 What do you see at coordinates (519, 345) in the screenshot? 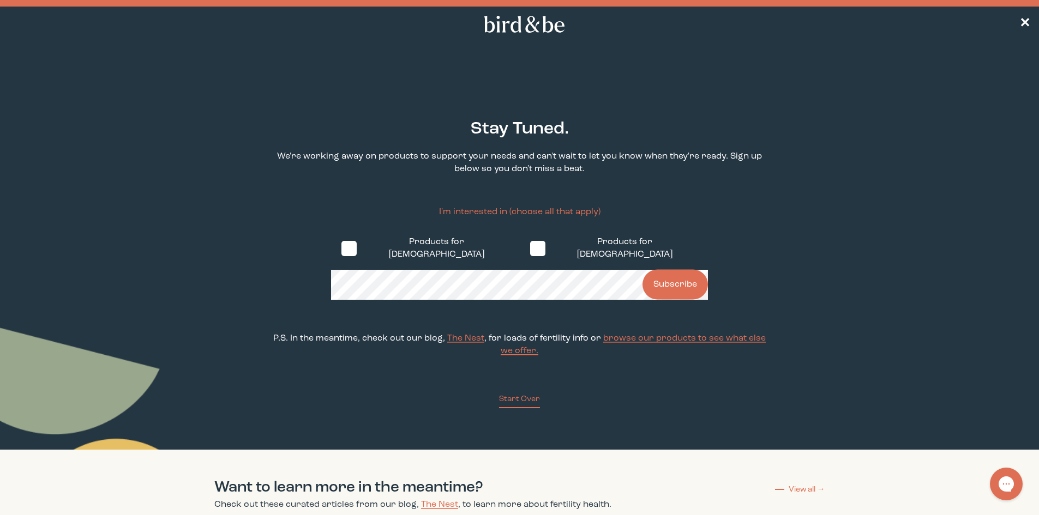
I see `p: P.S. In the meantime, check out our blog, , for loads of fertility info or` at bounding box center [519, 345].